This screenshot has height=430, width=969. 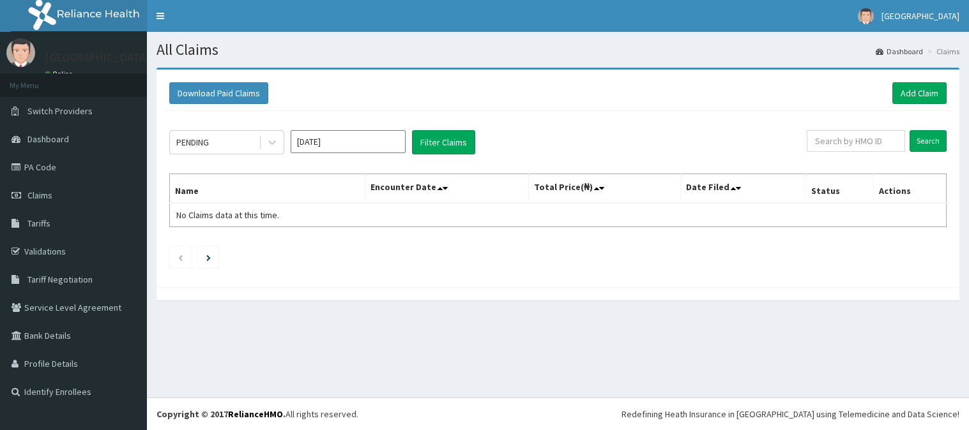 I want to click on th: Total Price(₦), so click(x=604, y=189).